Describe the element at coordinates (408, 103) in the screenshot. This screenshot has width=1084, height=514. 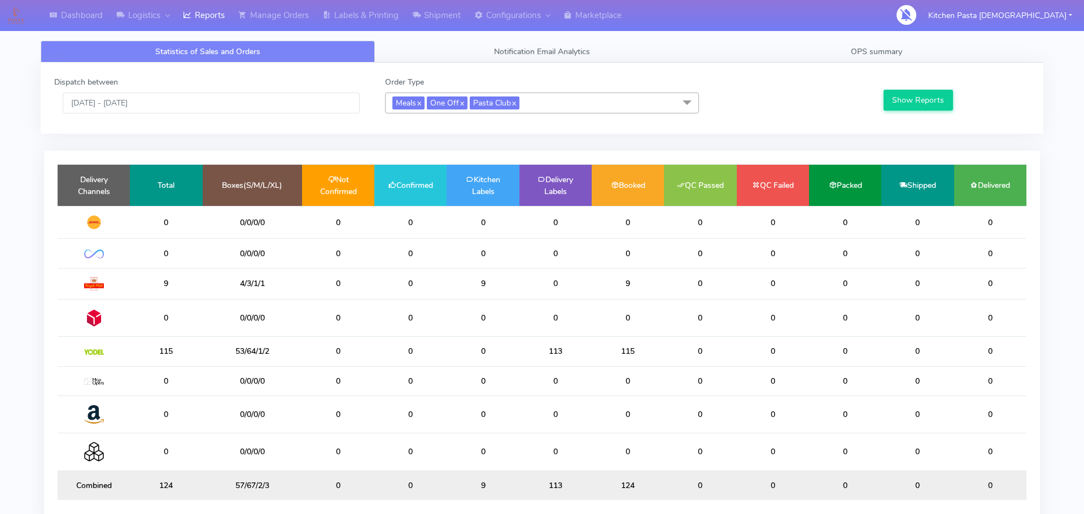
I see `span: Meals` at that location.